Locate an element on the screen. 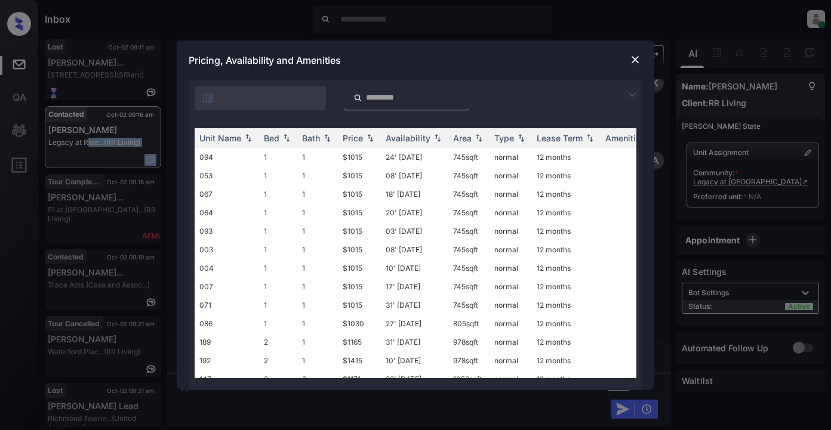 The width and height of the screenshot is (831, 430). td: 007 is located at coordinates (227, 286).